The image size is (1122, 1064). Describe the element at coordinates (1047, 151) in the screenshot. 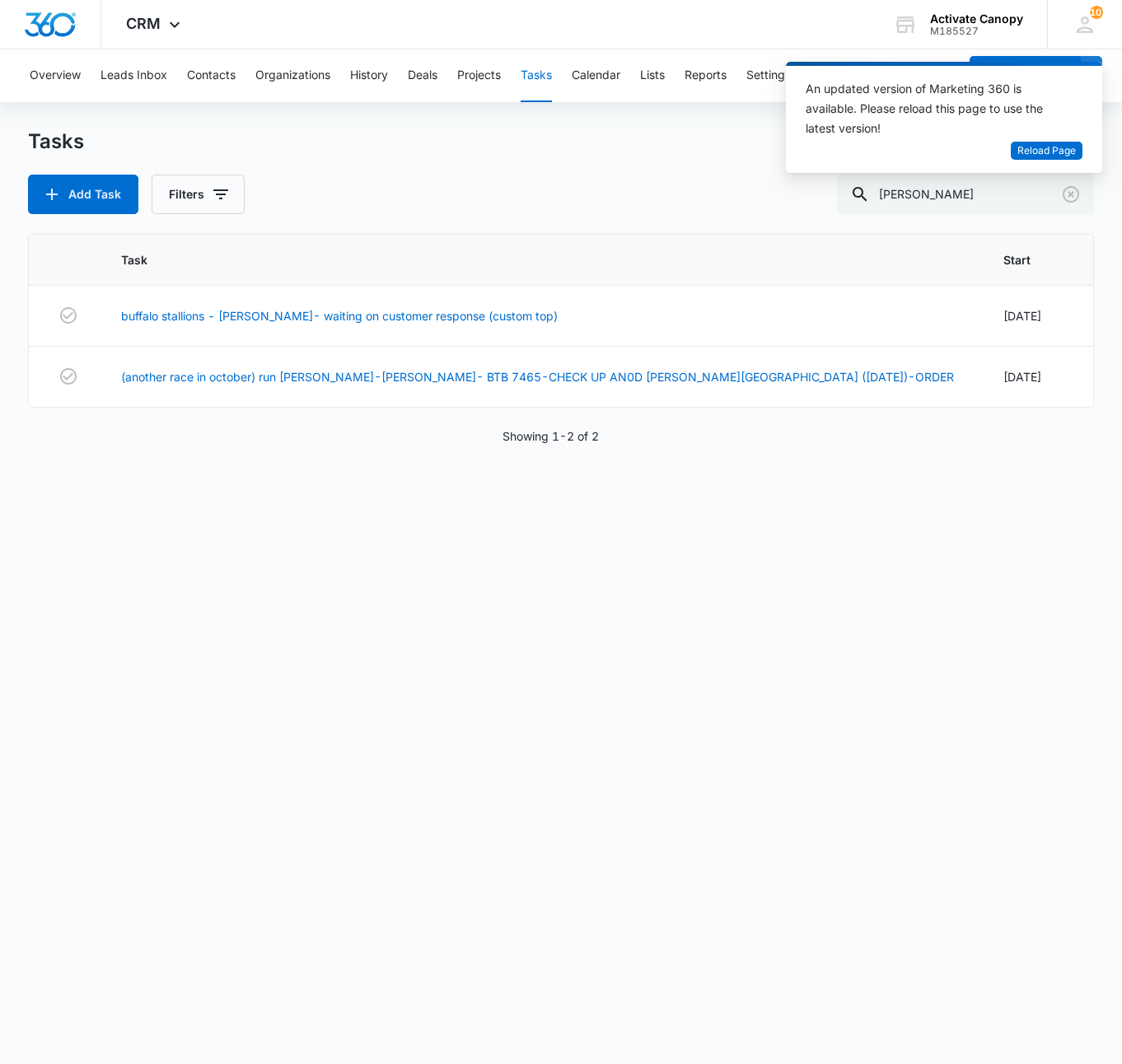

I see `button: Reload Page` at that location.